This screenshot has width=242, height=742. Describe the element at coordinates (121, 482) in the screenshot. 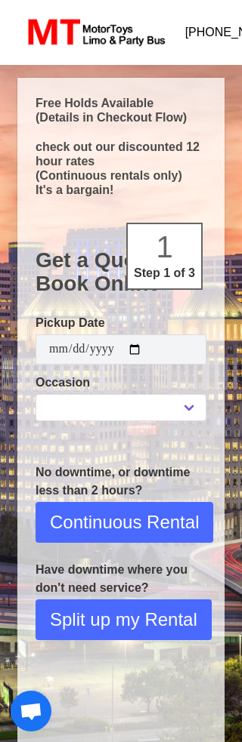

I see `p: No downtime, or downtime less than 2 hours?` at that location.